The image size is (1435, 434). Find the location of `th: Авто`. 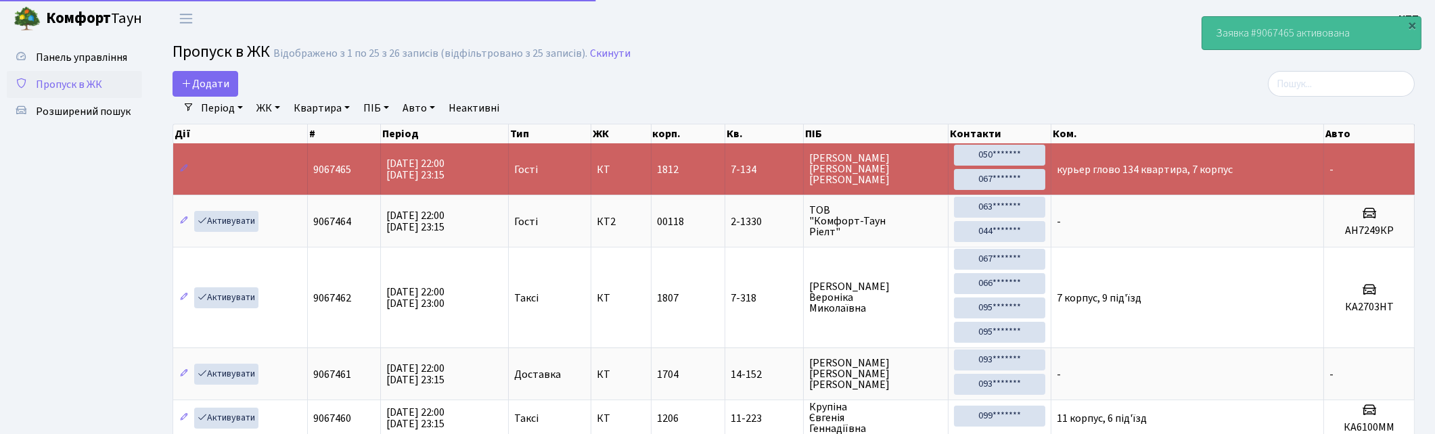

th: Авто is located at coordinates (1370, 134).